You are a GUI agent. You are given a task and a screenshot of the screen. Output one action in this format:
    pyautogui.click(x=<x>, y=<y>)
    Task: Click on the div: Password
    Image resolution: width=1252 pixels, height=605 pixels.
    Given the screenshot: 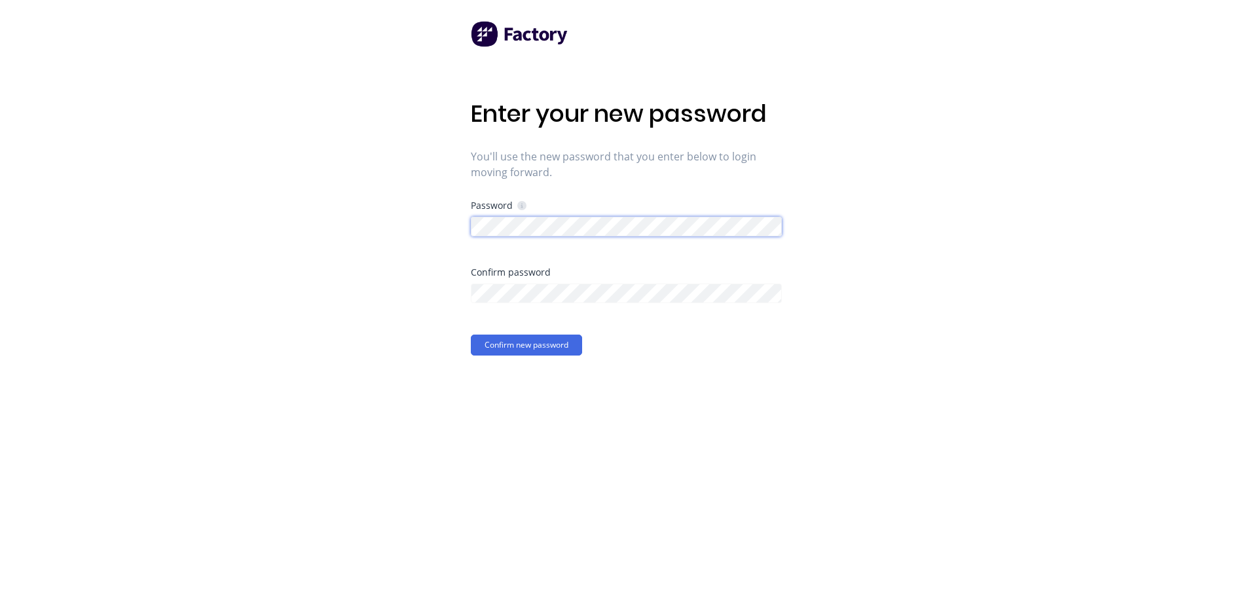 What is the action you would take?
    pyautogui.click(x=498, y=205)
    